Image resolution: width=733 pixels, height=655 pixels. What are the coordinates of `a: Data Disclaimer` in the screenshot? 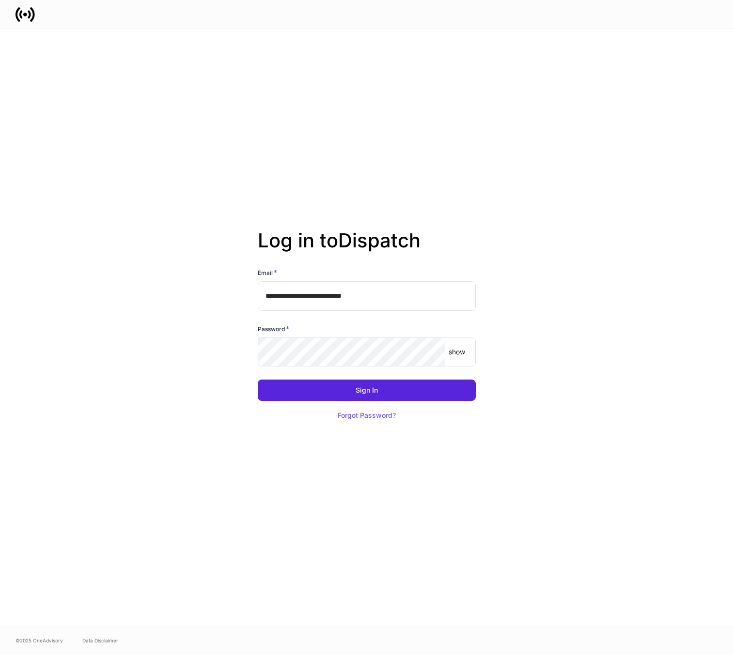 It's located at (100, 641).